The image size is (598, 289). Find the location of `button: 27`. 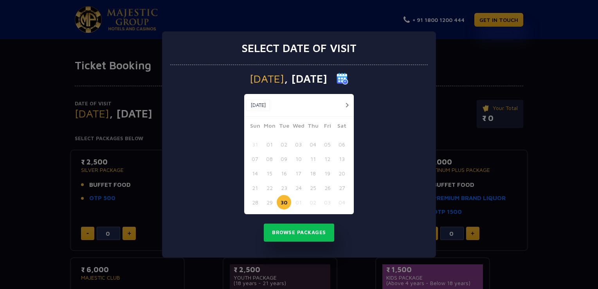

button: 27 is located at coordinates (341, 187).